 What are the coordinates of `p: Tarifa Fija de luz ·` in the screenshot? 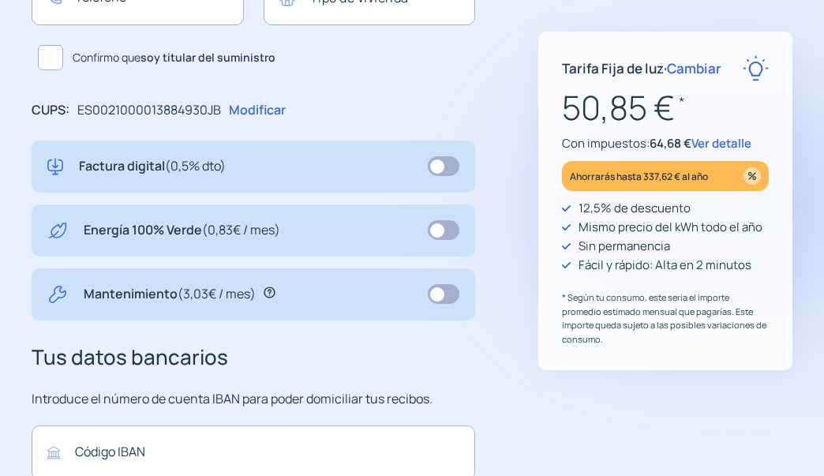 It's located at (642, 68).